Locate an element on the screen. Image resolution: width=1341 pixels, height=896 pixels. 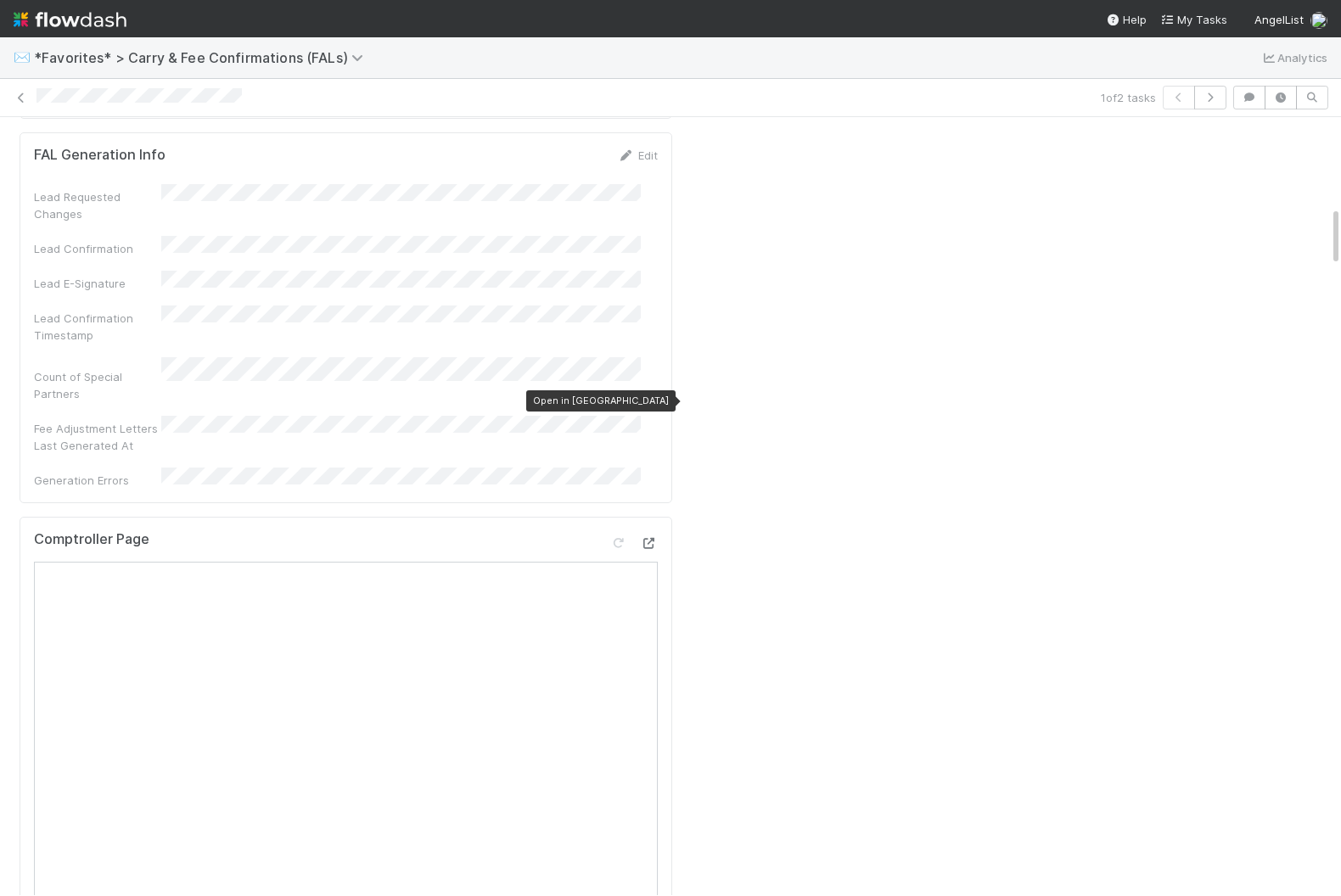
img: logo-inverted-e16ddd16eac7371096b0.svg is located at coordinates (69, 20).